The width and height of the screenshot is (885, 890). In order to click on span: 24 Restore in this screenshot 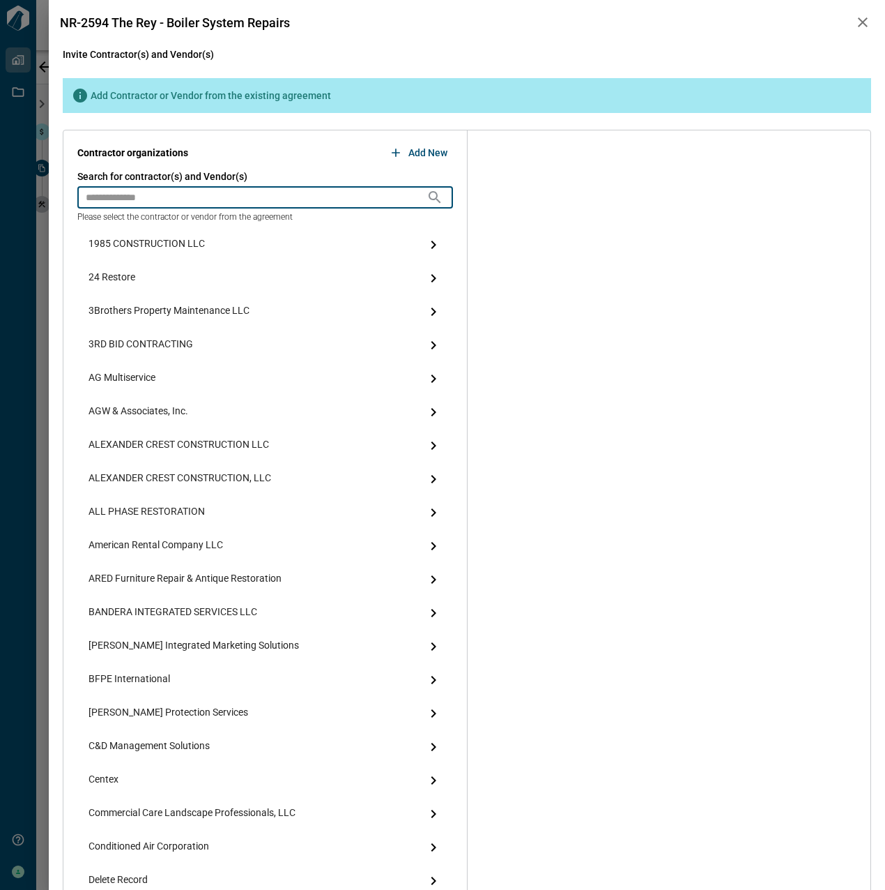, I will do `click(112, 278)`.